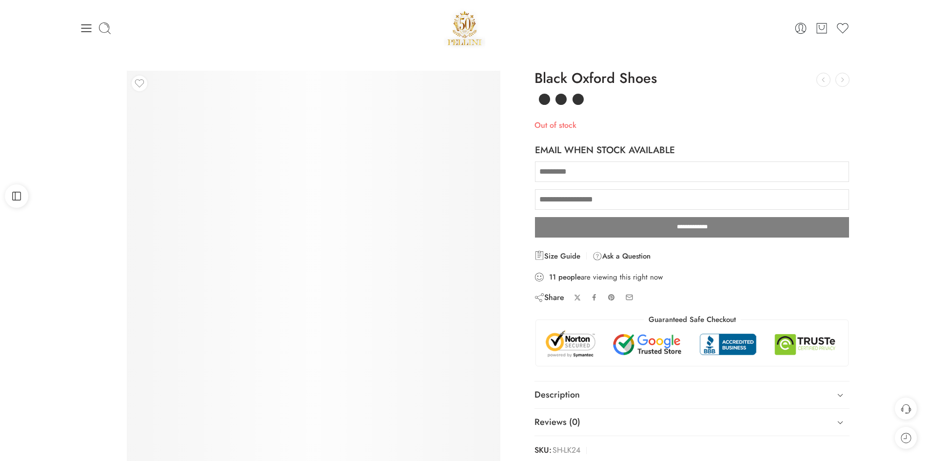 The width and height of the screenshot is (929, 461). I want to click on span: SH-LK24, so click(566, 450).